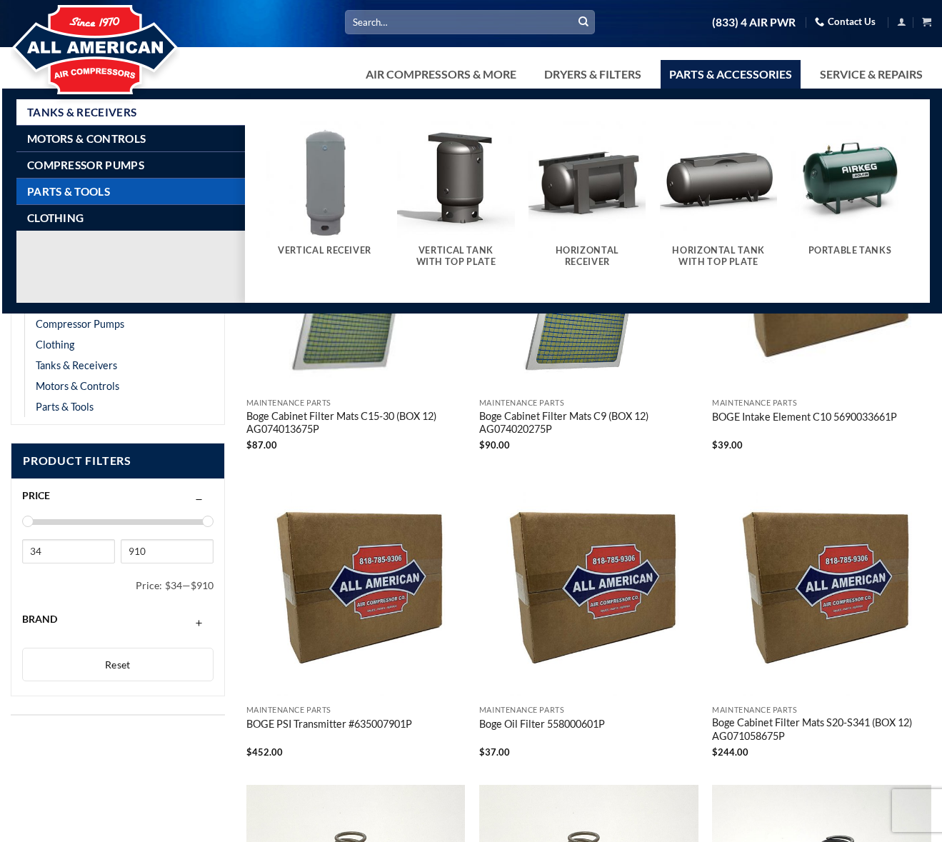 This screenshot has height=842, width=942. Describe the element at coordinates (150, 586) in the screenshot. I see `span: Price:` at that location.